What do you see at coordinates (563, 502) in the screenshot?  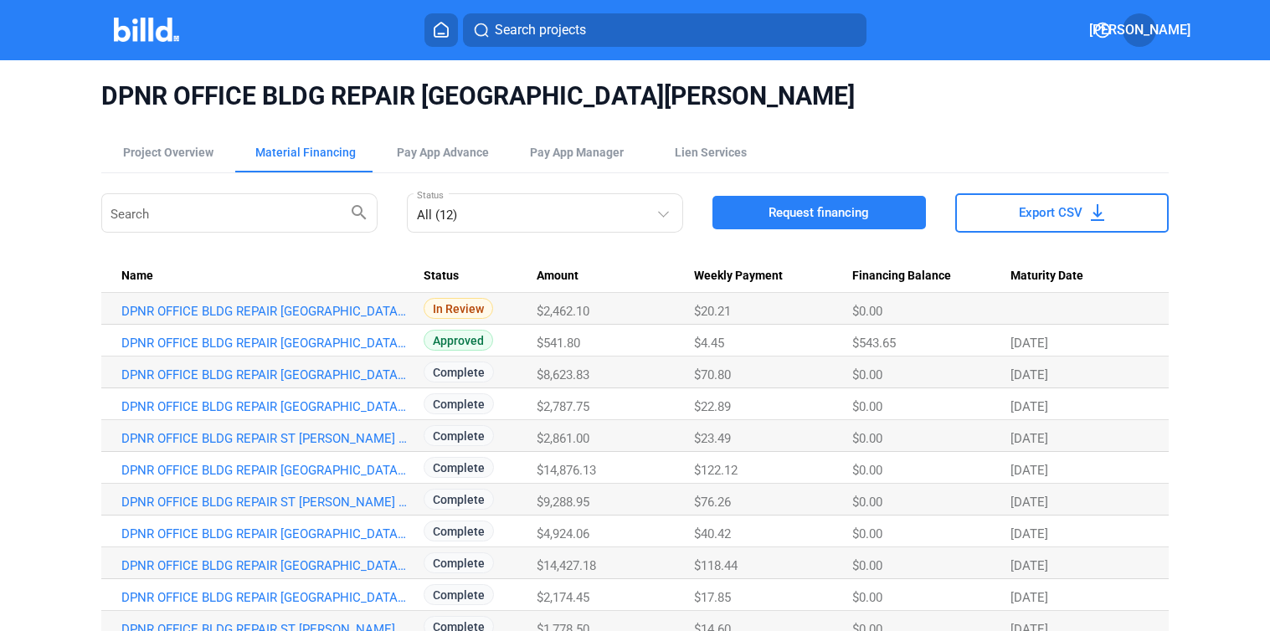 I see `span: $9,288.95` at bounding box center [563, 502].